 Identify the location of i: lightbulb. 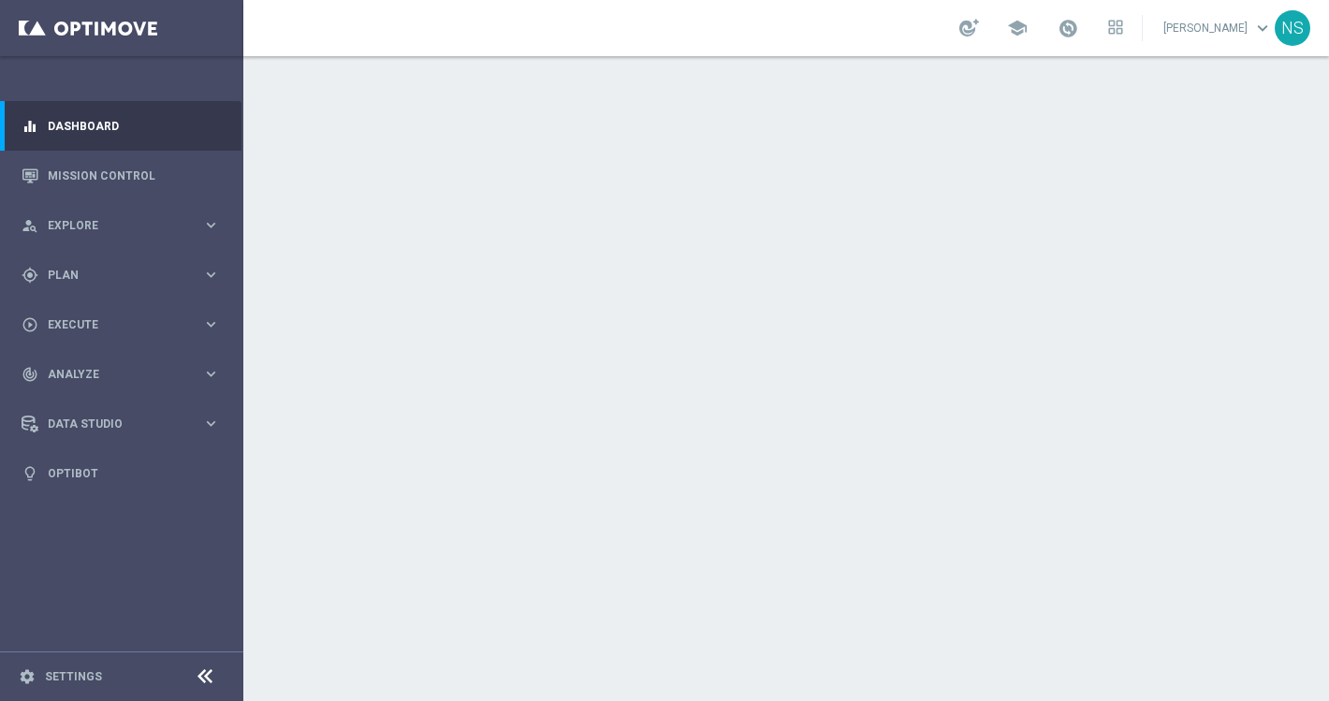
(30, 474).